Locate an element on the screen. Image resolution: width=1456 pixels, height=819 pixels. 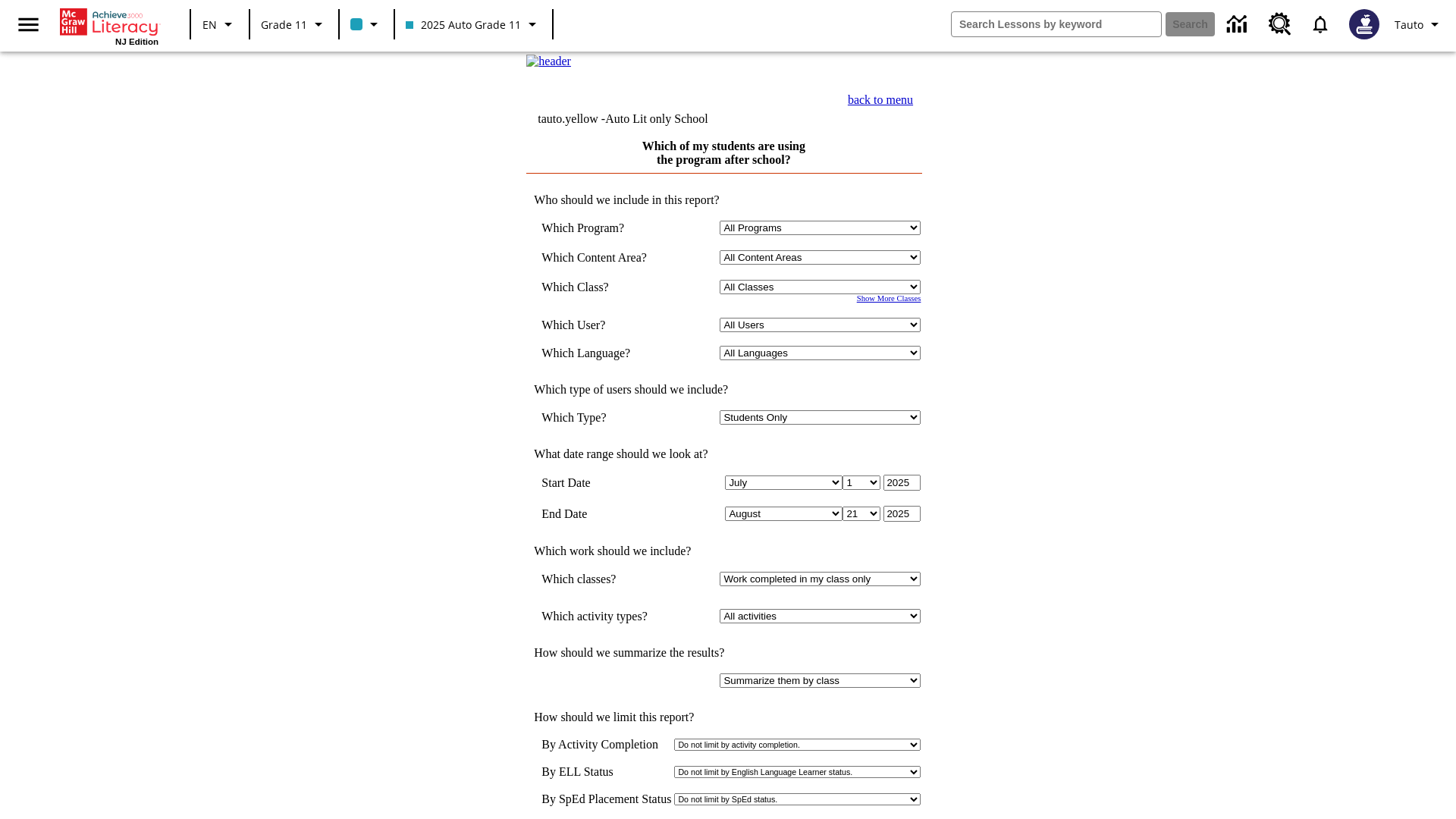
button: Grade: Grade 11, Select a grade is located at coordinates (294, 24).